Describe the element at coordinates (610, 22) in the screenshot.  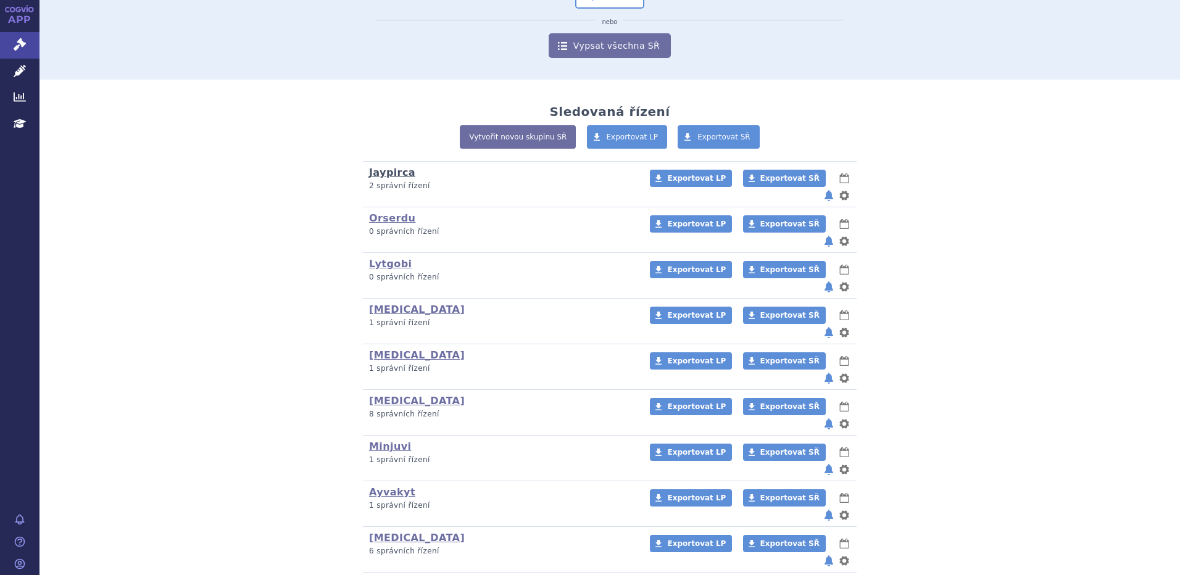
I see `i: nebo` at that location.